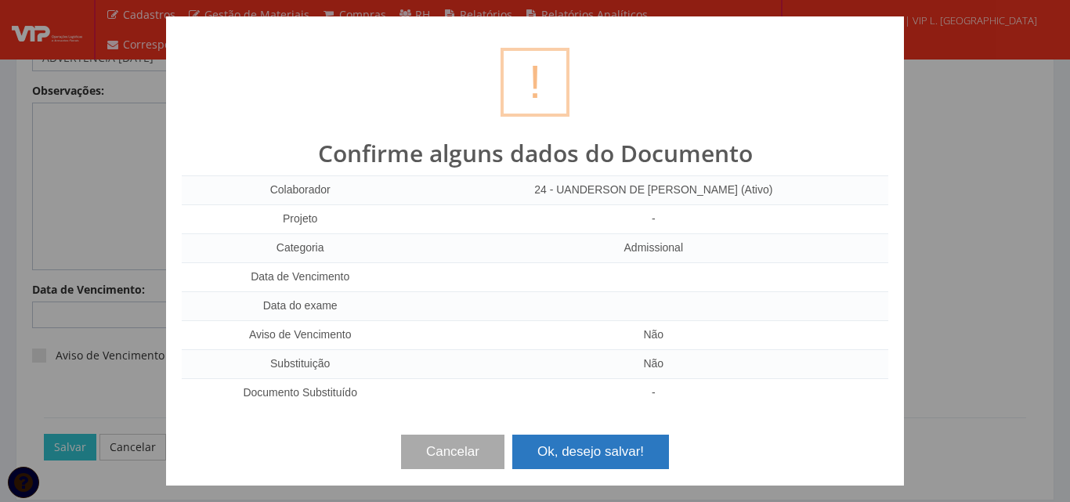  What do you see at coordinates (453, 452) in the screenshot?
I see `button: Cancelar` at bounding box center [453, 452].